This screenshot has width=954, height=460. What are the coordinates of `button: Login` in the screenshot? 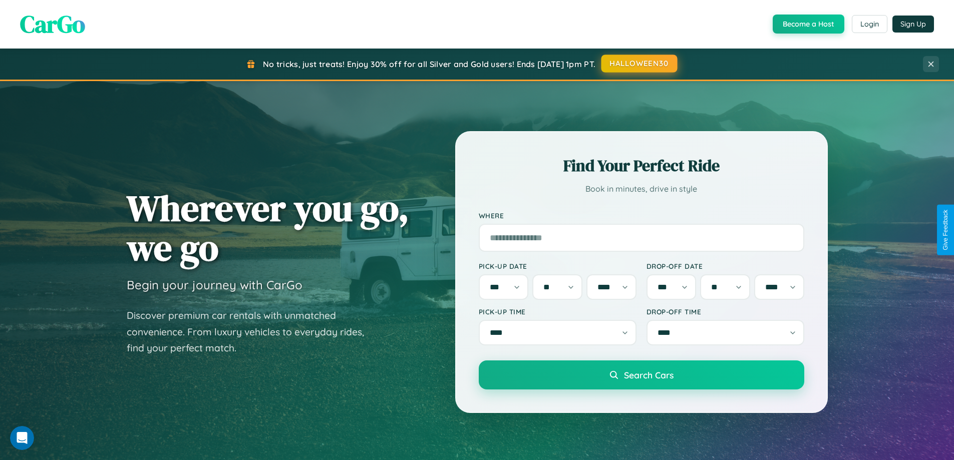 It's located at (869, 24).